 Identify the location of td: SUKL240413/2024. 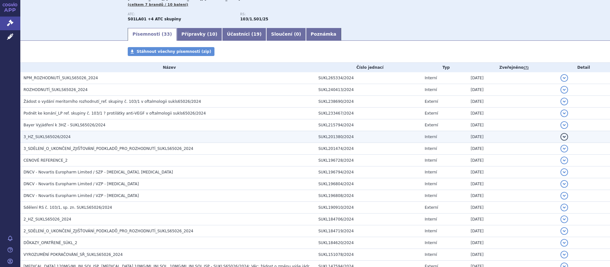
(368, 90).